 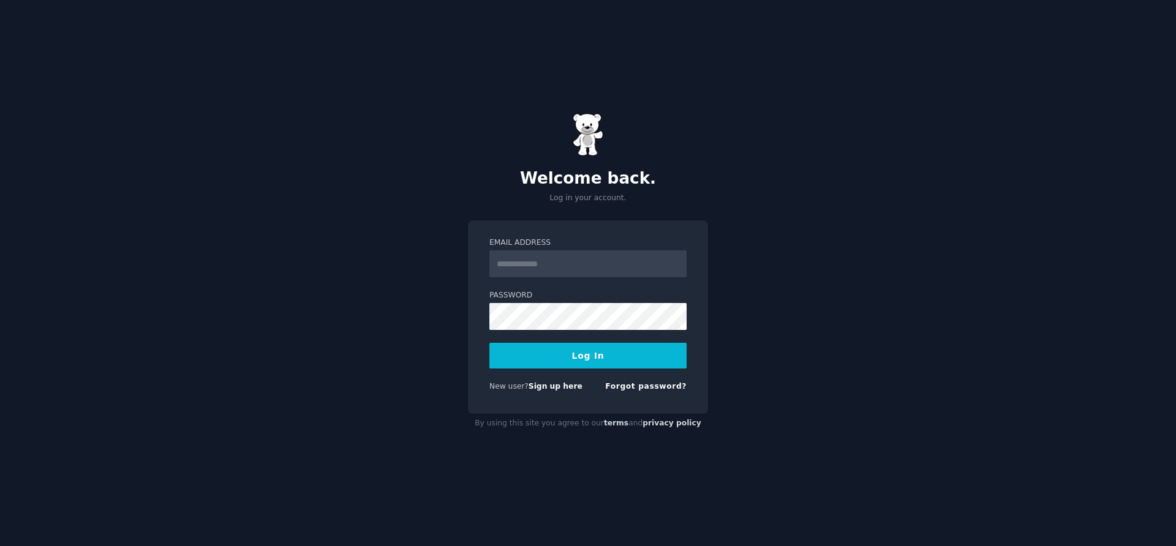 What do you see at coordinates (588, 296) in the screenshot?
I see `label: Password` at bounding box center [588, 296].